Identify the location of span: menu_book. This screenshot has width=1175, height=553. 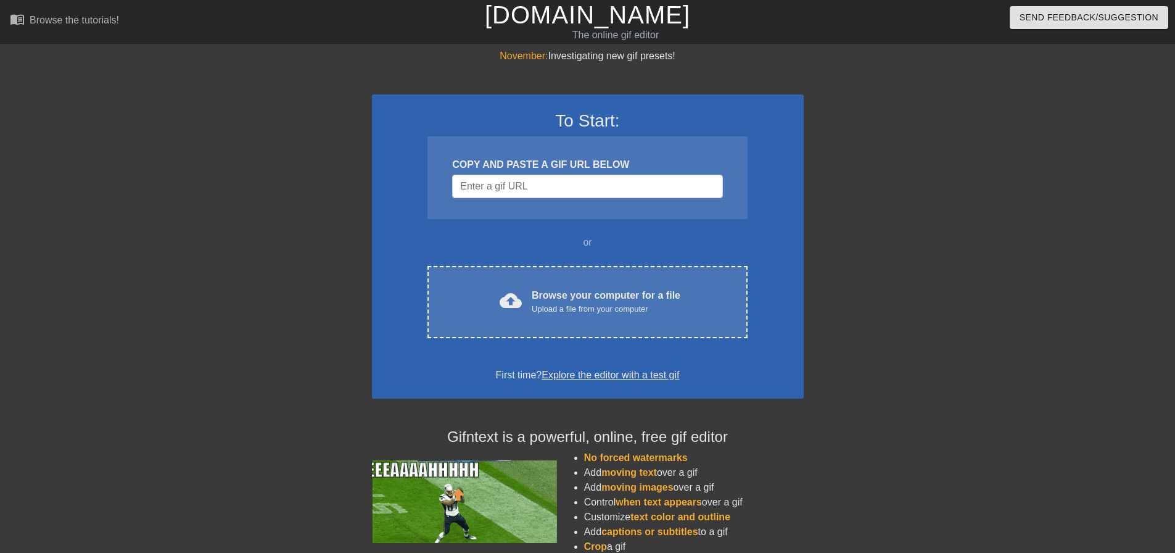
(17, 19).